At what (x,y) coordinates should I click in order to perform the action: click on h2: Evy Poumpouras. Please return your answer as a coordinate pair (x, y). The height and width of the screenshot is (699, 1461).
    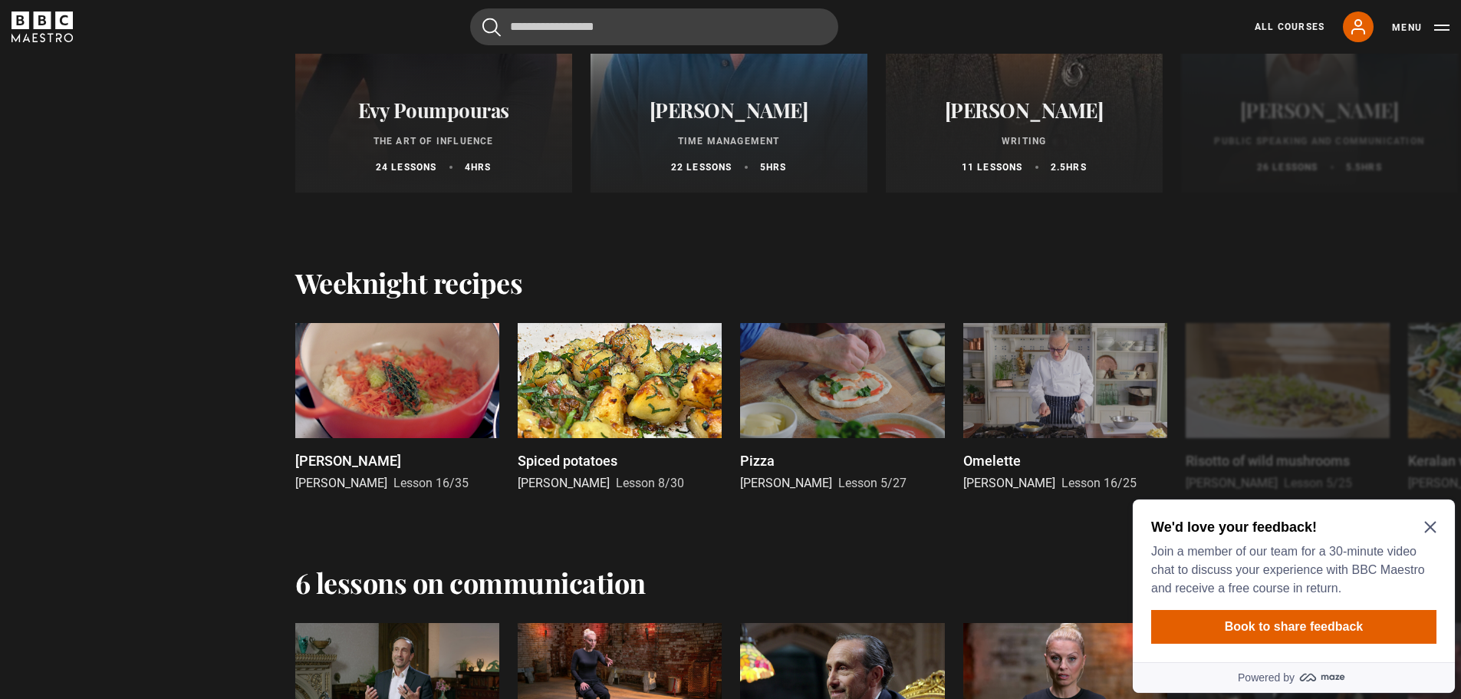
    Looking at the image, I should click on (433, 110).